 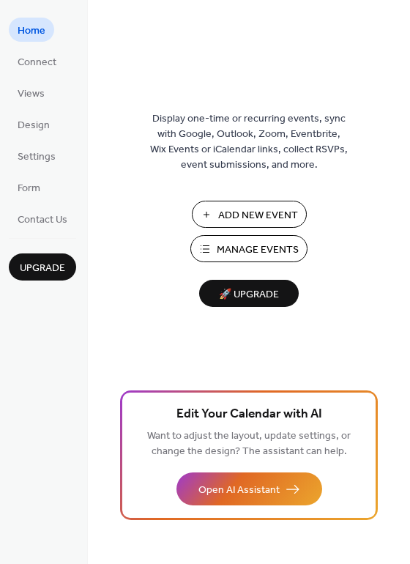 I want to click on span: Design, so click(x=34, y=125).